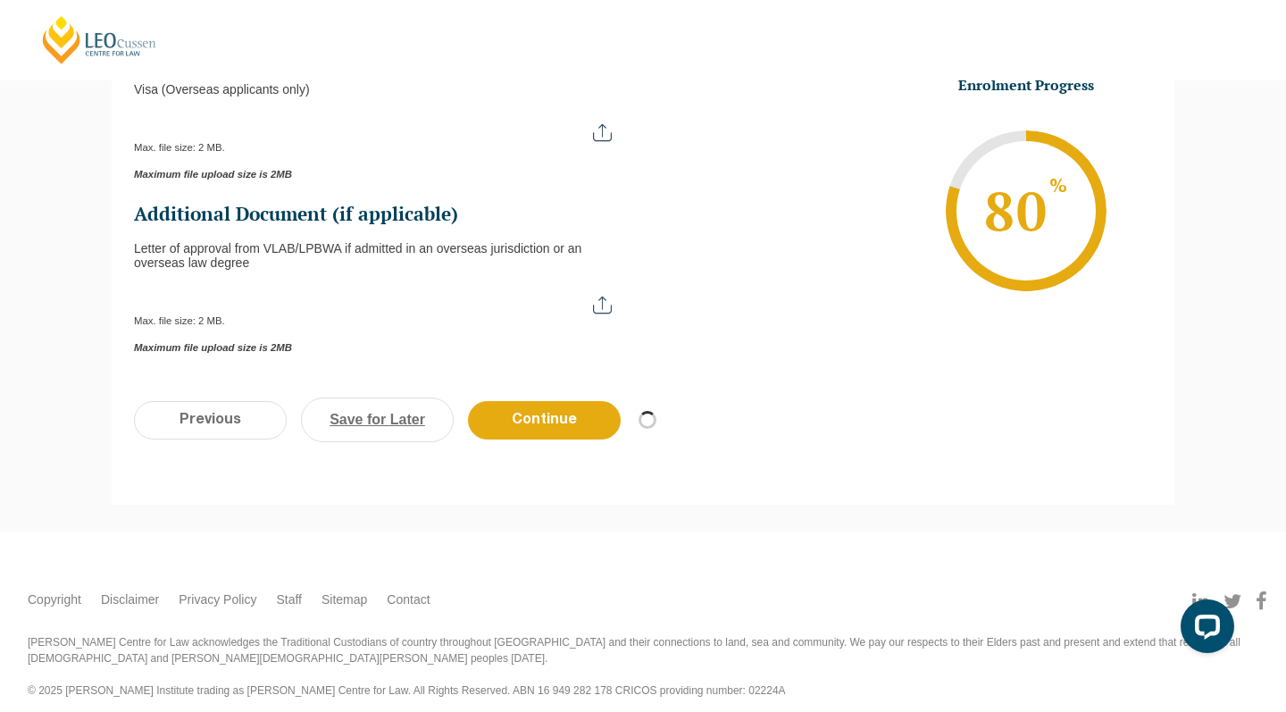 The height and width of the screenshot is (712, 1286). What do you see at coordinates (41, 34) in the screenshot?
I see `button: Open LiveChat chat widget` at bounding box center [41, 34].